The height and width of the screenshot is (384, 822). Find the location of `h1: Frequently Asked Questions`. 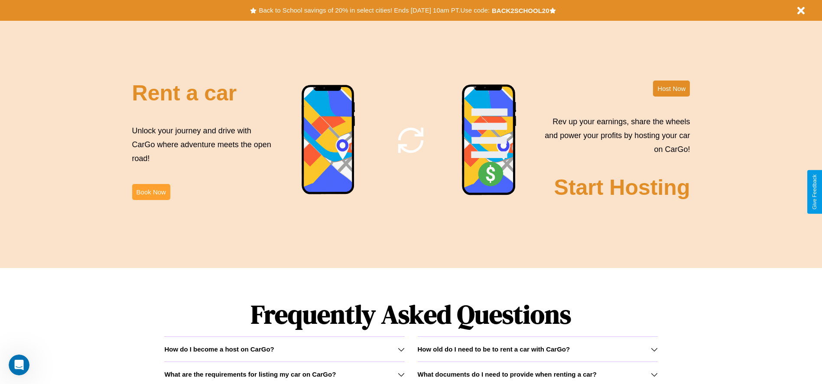

h1: Frequently Asked Questions is located at coordinates (411, 315).